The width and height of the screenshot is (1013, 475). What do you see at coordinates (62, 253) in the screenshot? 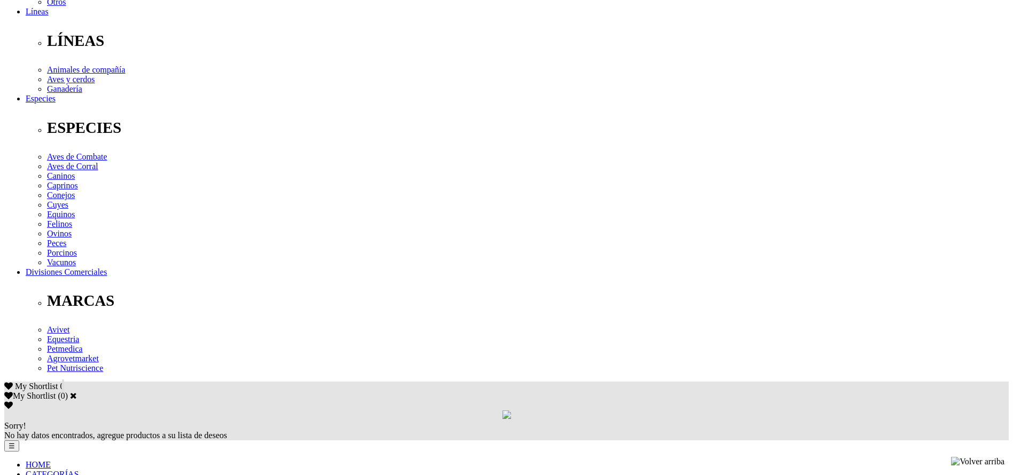
I see `a: Porcinos` at bounding box center [62, 253].